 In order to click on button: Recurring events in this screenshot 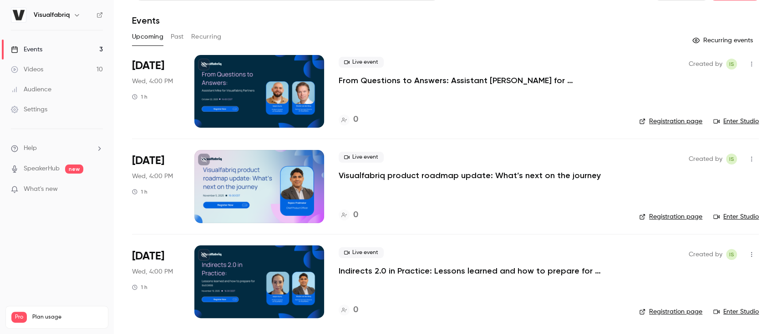, I will do `click(723, 41)`.